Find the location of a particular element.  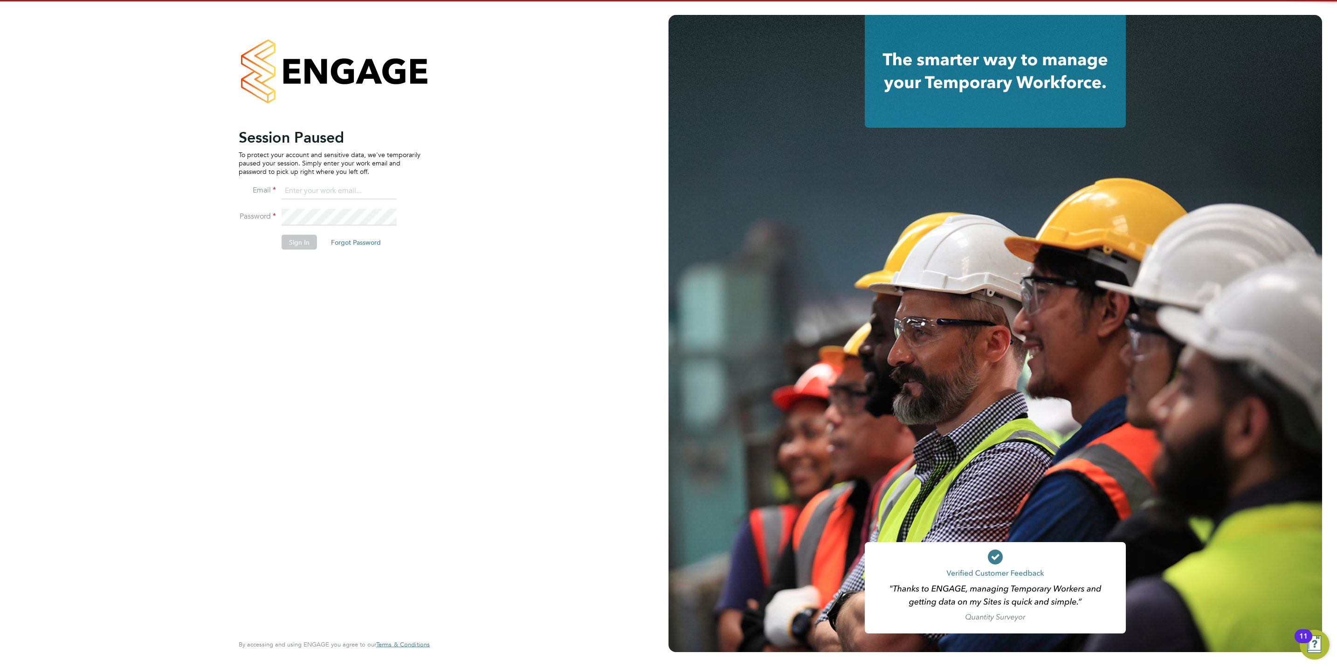

span: Terms & Conditions is located at coordinates (403, 644).